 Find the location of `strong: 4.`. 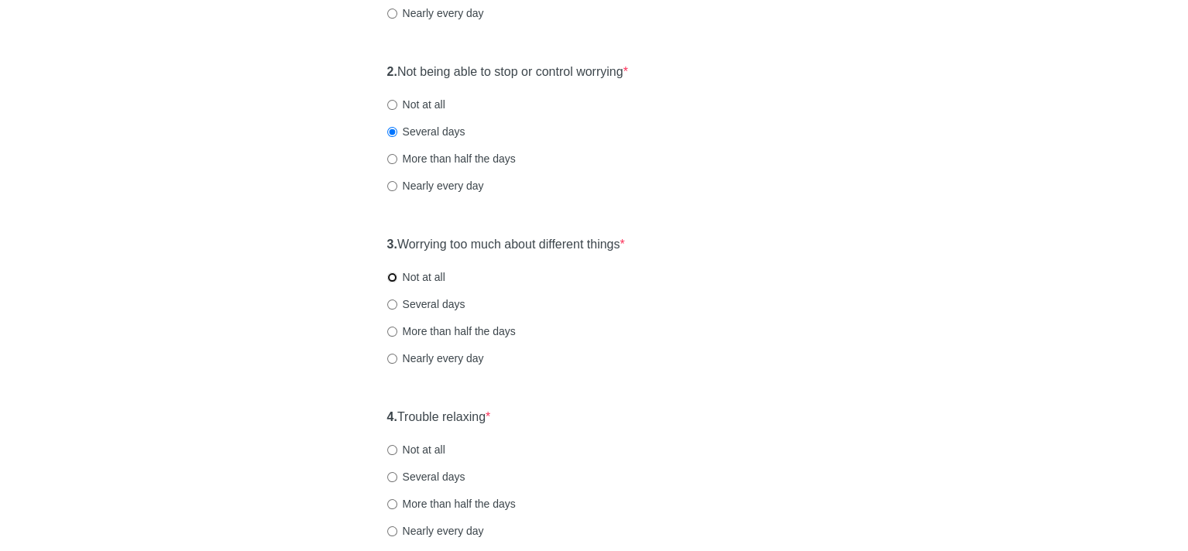

strong: 4. is located at coordinates (392, 417).